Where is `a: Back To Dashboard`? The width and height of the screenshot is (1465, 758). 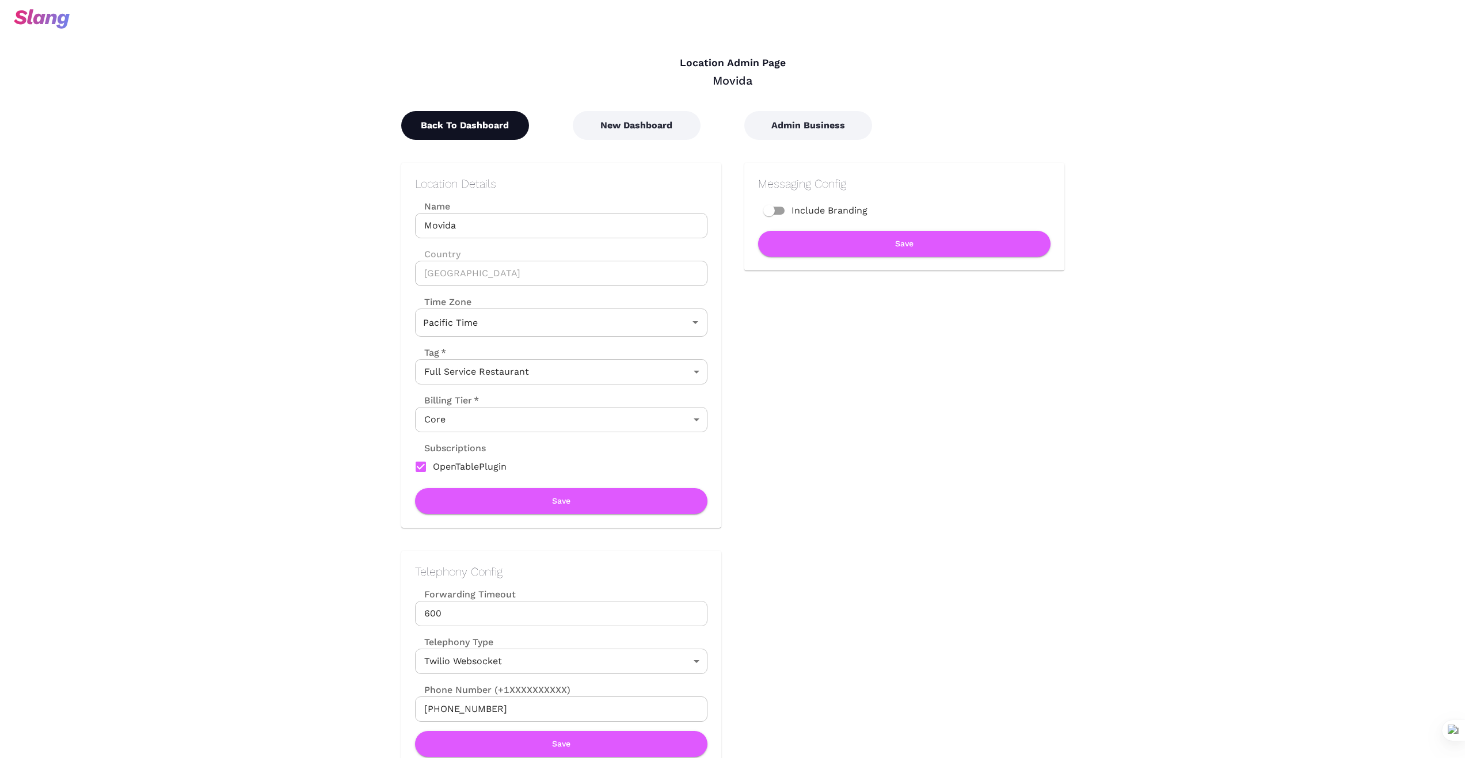
a: Back To Dashboard is located at coordinates (465, 125).